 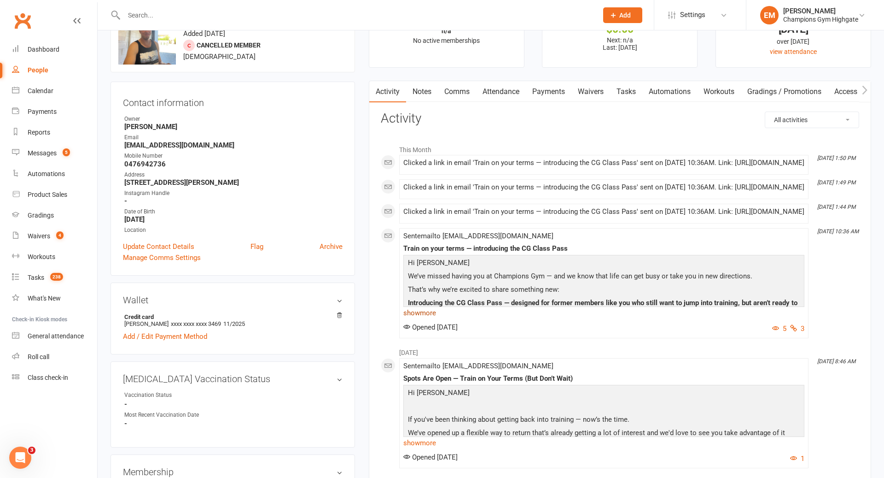 What do you see at coordinates (32, 450) in the screenshot?
I see `span: 3` at bounding box center [32, 450].